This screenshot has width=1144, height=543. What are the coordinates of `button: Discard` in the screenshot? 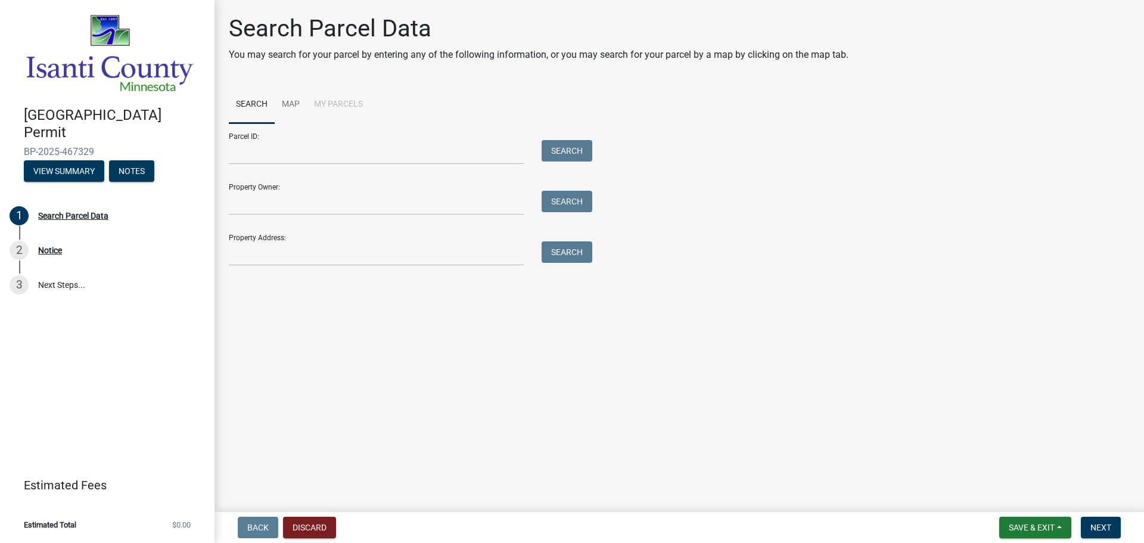 It's located at (309, 527).